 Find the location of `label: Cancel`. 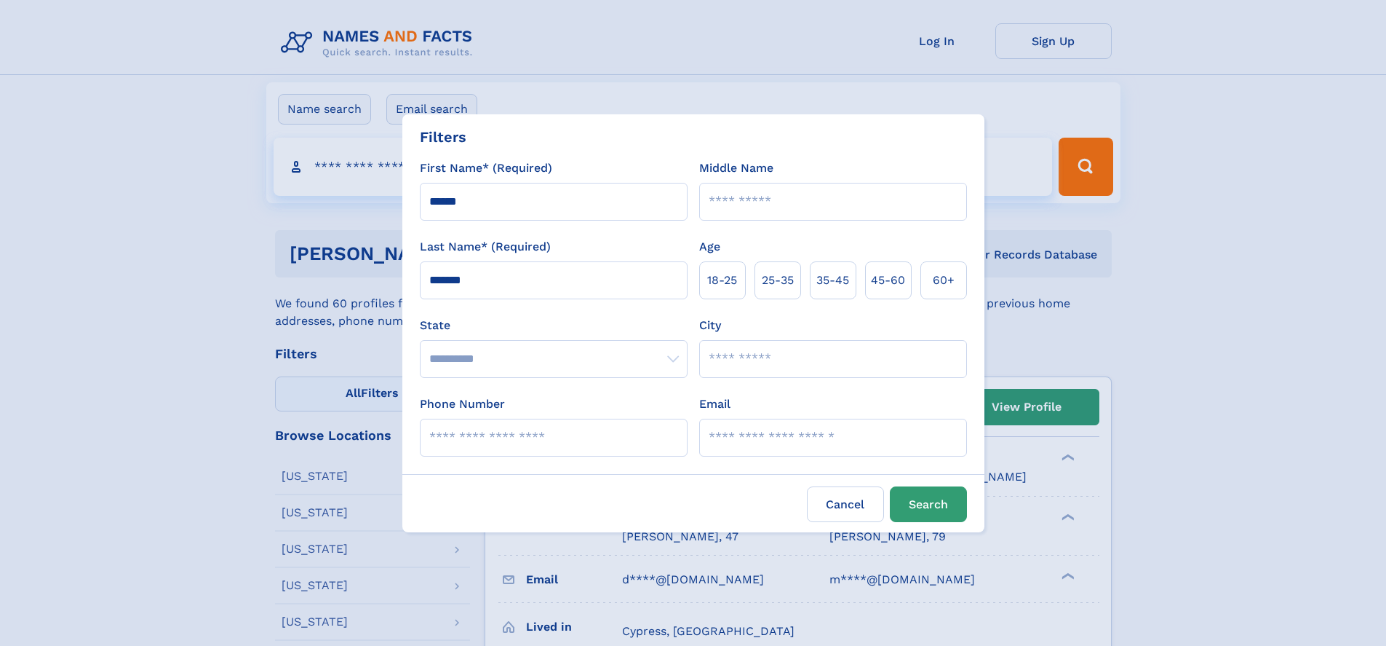

label: Cancel is located at coordinates (846, 504).